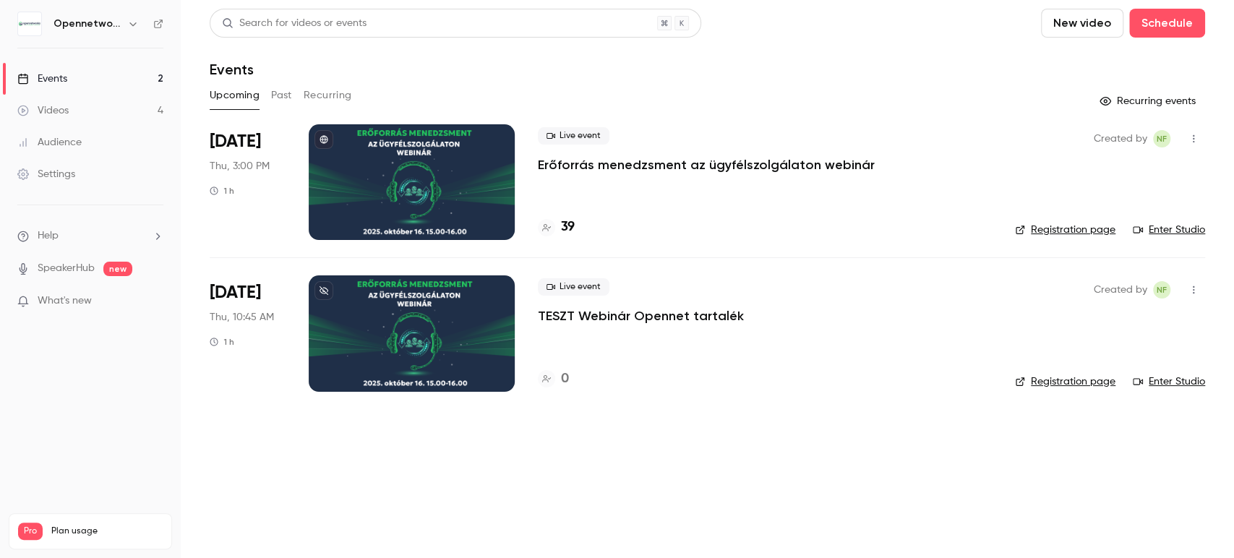 The height and width of the screenshot is (558, 1234). What do you see at coordinates (706, 165) in the screenshot?
I see `a: Erőforrás menedzsment az ügyfélszolgálaton webinár` at bounding box center [706, 165].